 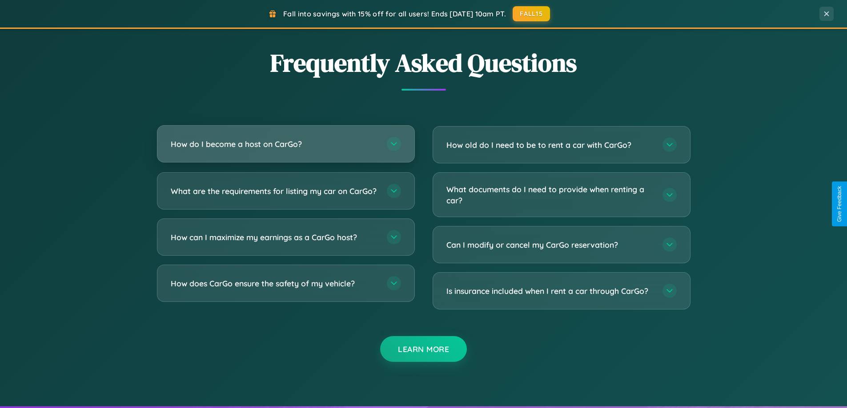 What do you see at coordinates (550, 195) in the screenshot?
I see `h3: What documents do I need to provide when renting a car?` at bounding box center [550, 195].